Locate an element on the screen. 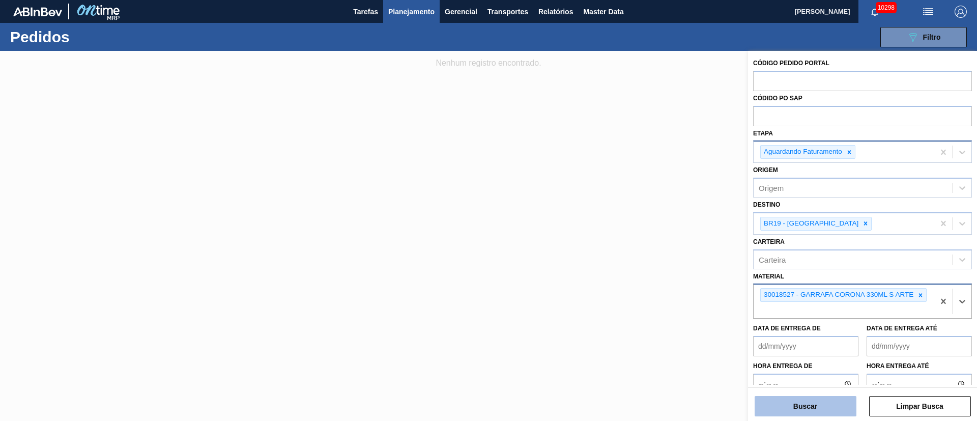 The image size is (977, 421). div: Origem is located at coordinates (771, 188).